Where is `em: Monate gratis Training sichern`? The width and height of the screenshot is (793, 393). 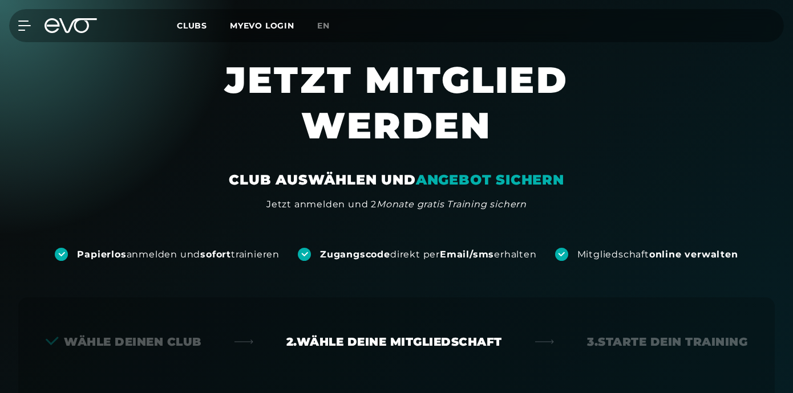 em: Monate gratis Training sichern is located at coordinates (451, 204).